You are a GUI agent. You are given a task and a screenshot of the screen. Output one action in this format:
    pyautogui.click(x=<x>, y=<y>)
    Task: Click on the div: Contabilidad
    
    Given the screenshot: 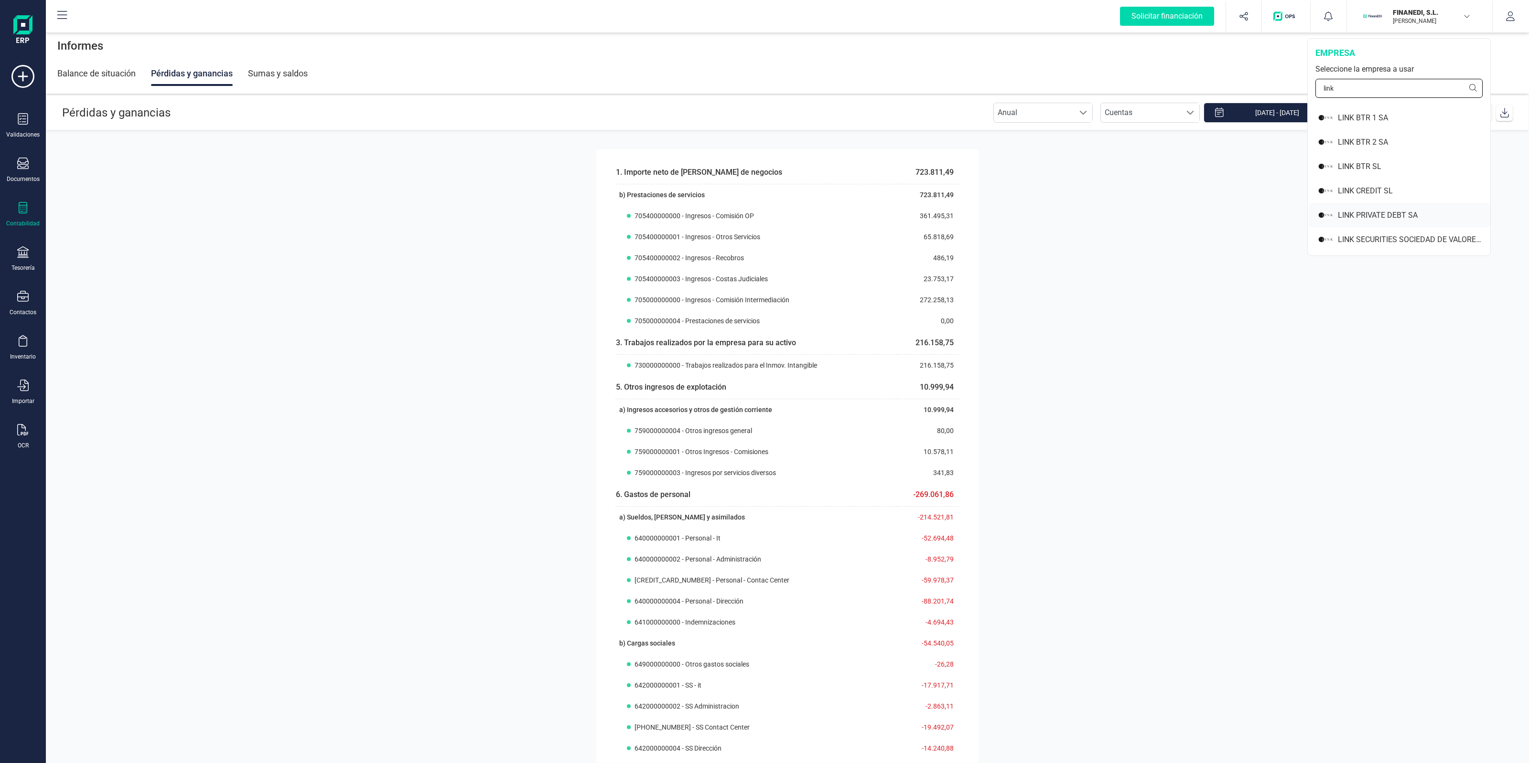 What is the action you would take?
    pyautogui.click(x=23, y=224)
    